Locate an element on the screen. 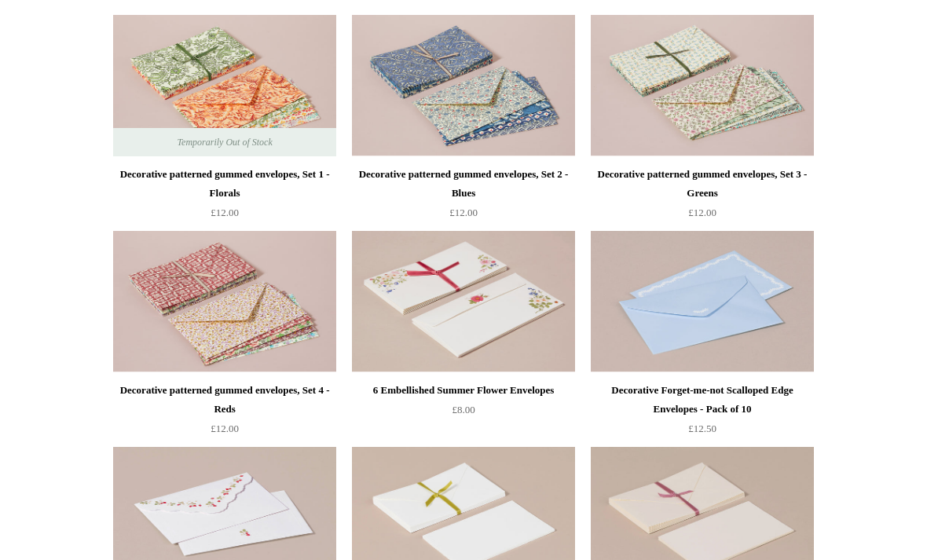 This screenshot has width=927, height=560. img: Decorative patterned gummed envelopes, Set 1 - Florals is located at coordinates (225, 86).